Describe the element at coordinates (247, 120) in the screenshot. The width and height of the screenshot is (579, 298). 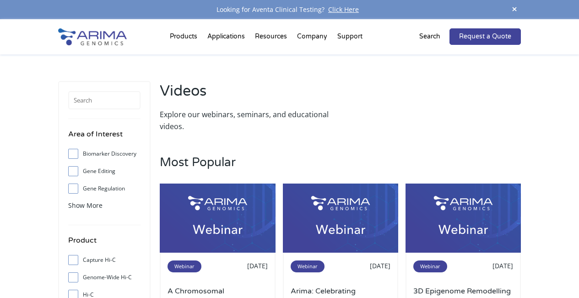
I see `p: Explore our webinars, seminars, and educational videos.` at that location.